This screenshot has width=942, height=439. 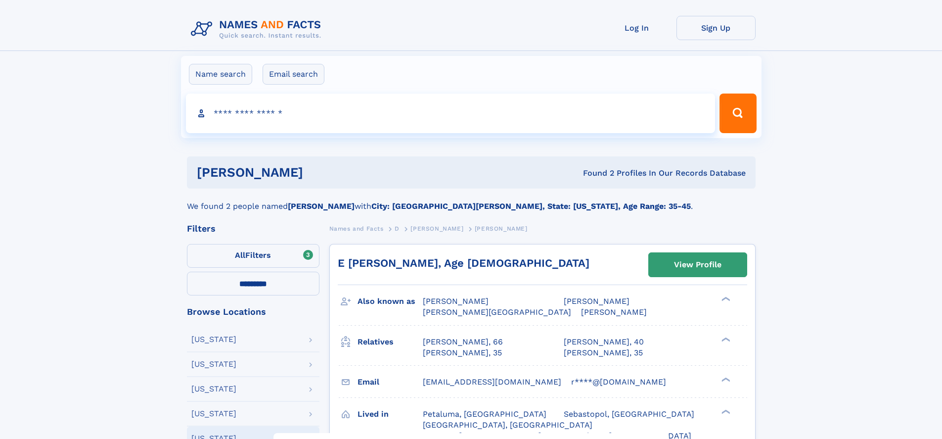 What do you see at coordinates (738, 113) in the screenshot?
I see `button: Search Button` at bounding box center [738, 113].